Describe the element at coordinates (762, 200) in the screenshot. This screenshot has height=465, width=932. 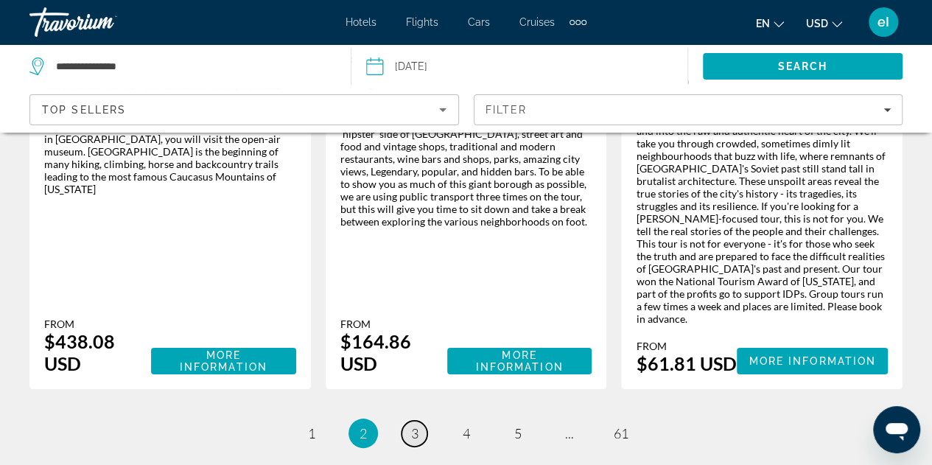
I see `div: This isn't your typical tour of charming balconies and tourist sites. Instead, immerse yourself i...` at that location.